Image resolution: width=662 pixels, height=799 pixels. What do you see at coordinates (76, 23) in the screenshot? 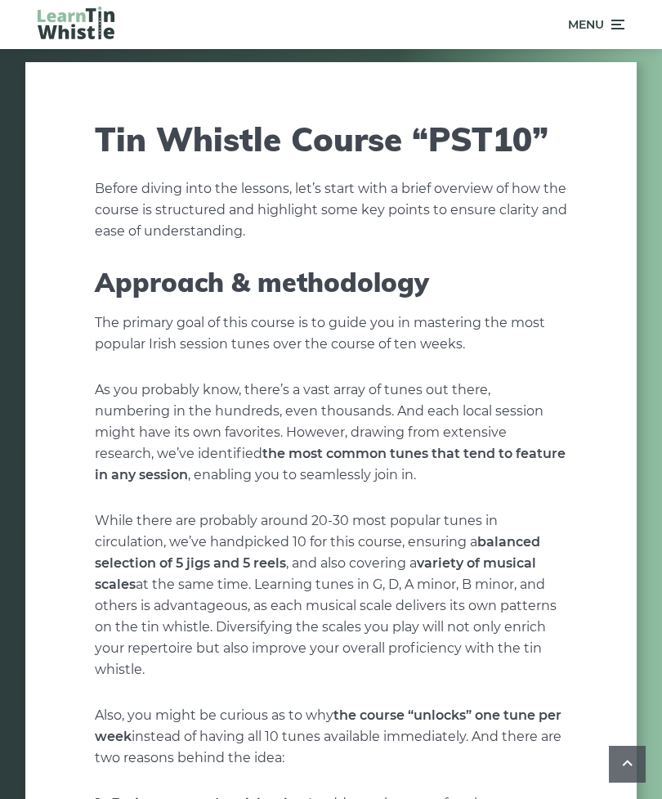
I see `img: LearnTinWhistle.com` at bounding box center [76, 23].